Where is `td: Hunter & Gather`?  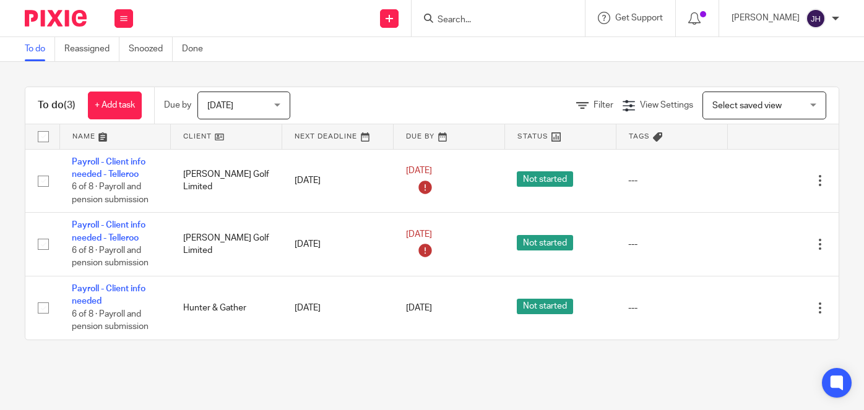 td: Hunter & Gather is located at coordinates (226, 308).